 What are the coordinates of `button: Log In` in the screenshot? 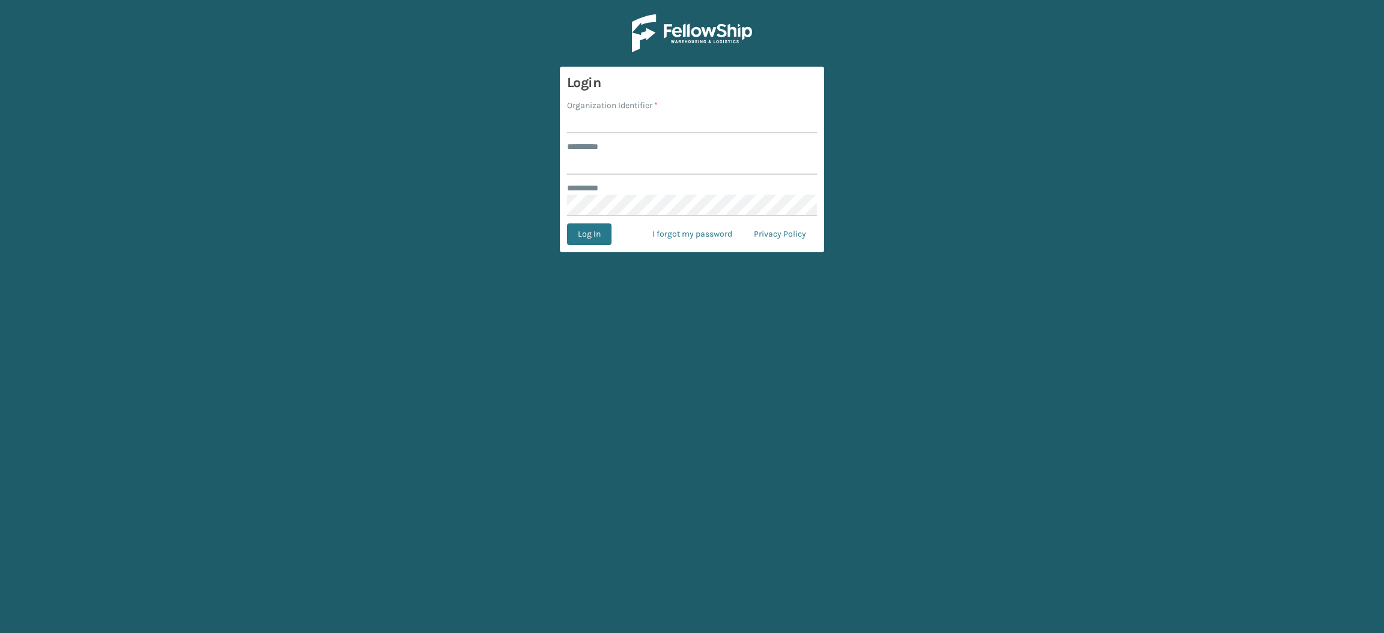 It's located at (589, 234).